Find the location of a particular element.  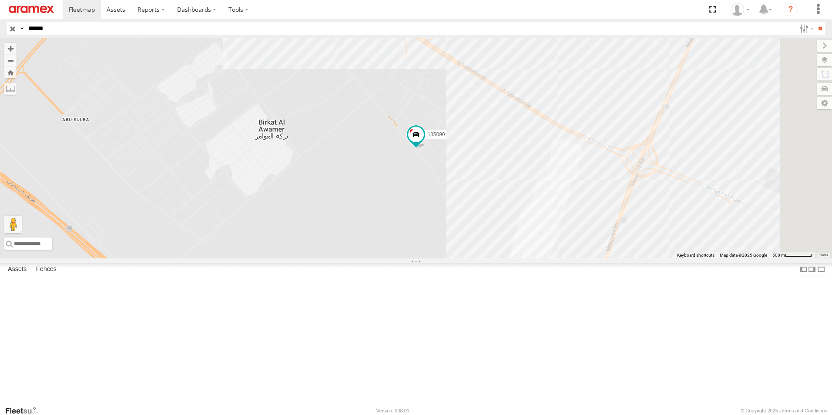

img: aramex-logo.svg is located at coordinates (31, 9).